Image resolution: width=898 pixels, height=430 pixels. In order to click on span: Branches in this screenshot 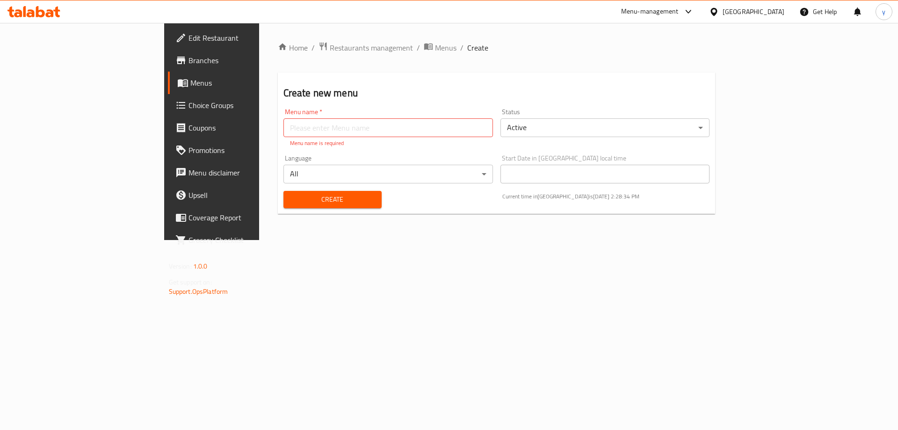, I will do `click(247, 60)`.